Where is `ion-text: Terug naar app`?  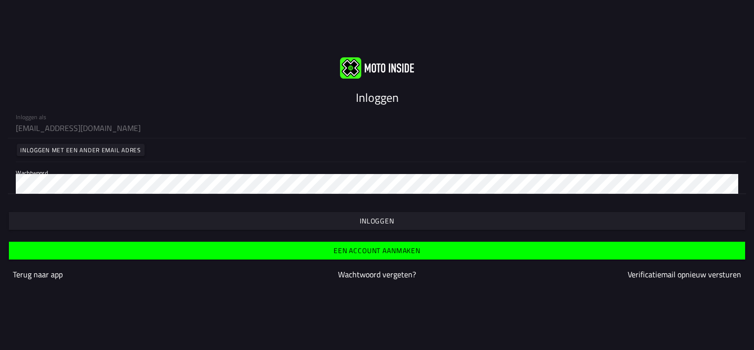 ion-text: Terug naar app is located at coordinates (38, 274).